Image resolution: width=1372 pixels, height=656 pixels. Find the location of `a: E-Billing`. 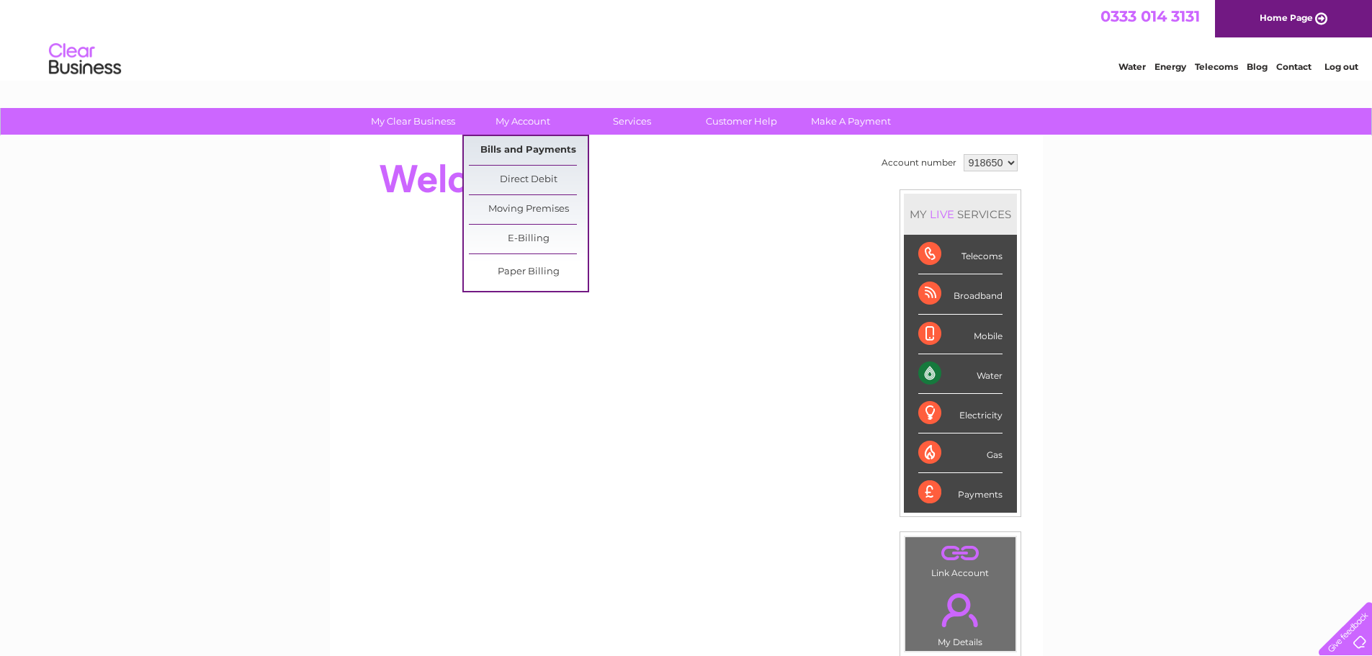

a: E-Billing is located at coordinates (528, 239).